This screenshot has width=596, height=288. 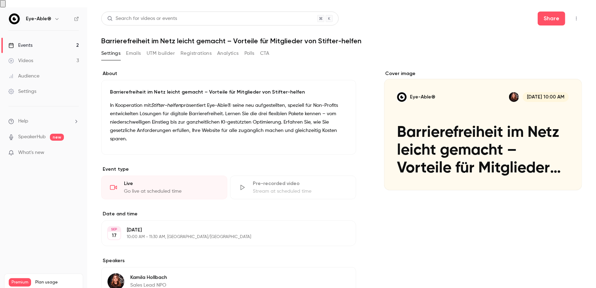 What do you see at coordinates (14, 19) in the screenshot?
I see `img: Eye-Able®` at bounding box center [14, 19].